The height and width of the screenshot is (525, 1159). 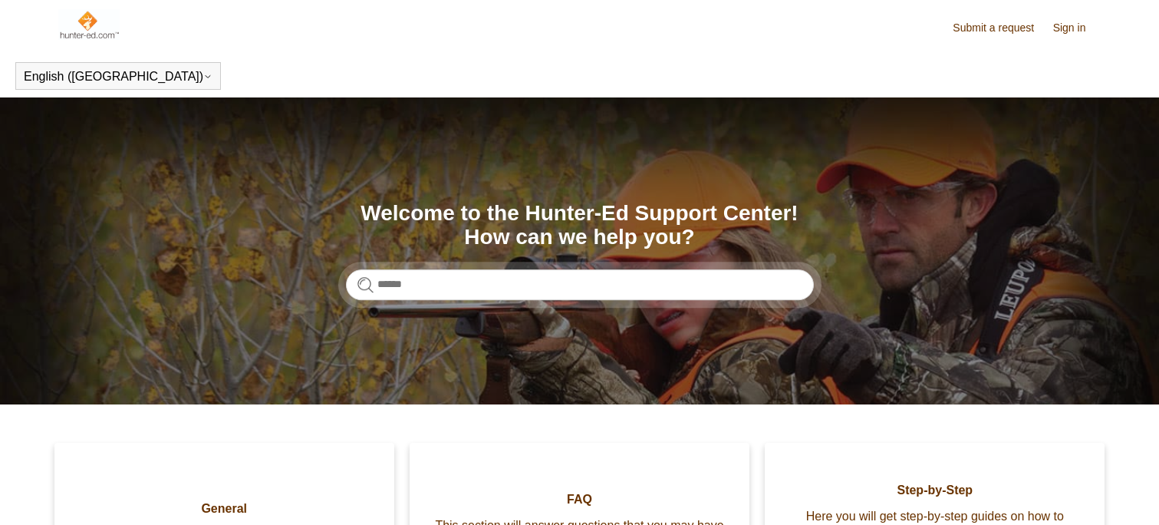 I want to click on span: General, so click(x=224, y=508).